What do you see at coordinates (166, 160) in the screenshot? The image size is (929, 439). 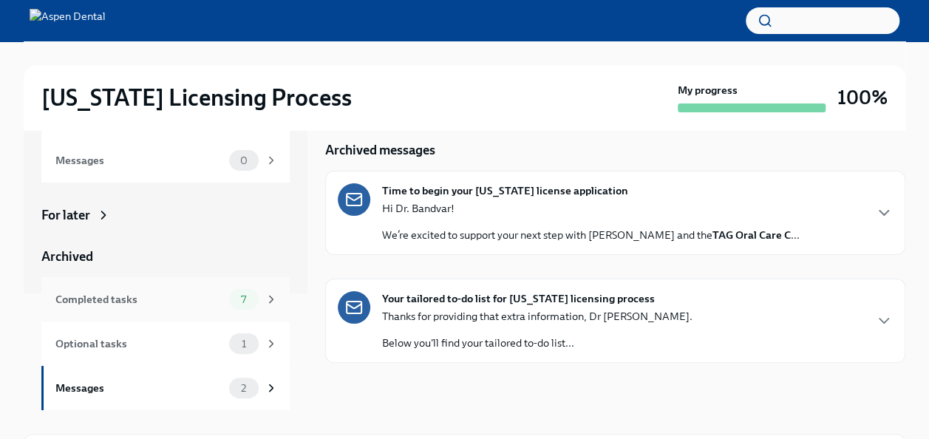 I see `a: Messages0` at bounding box center [166, 160].